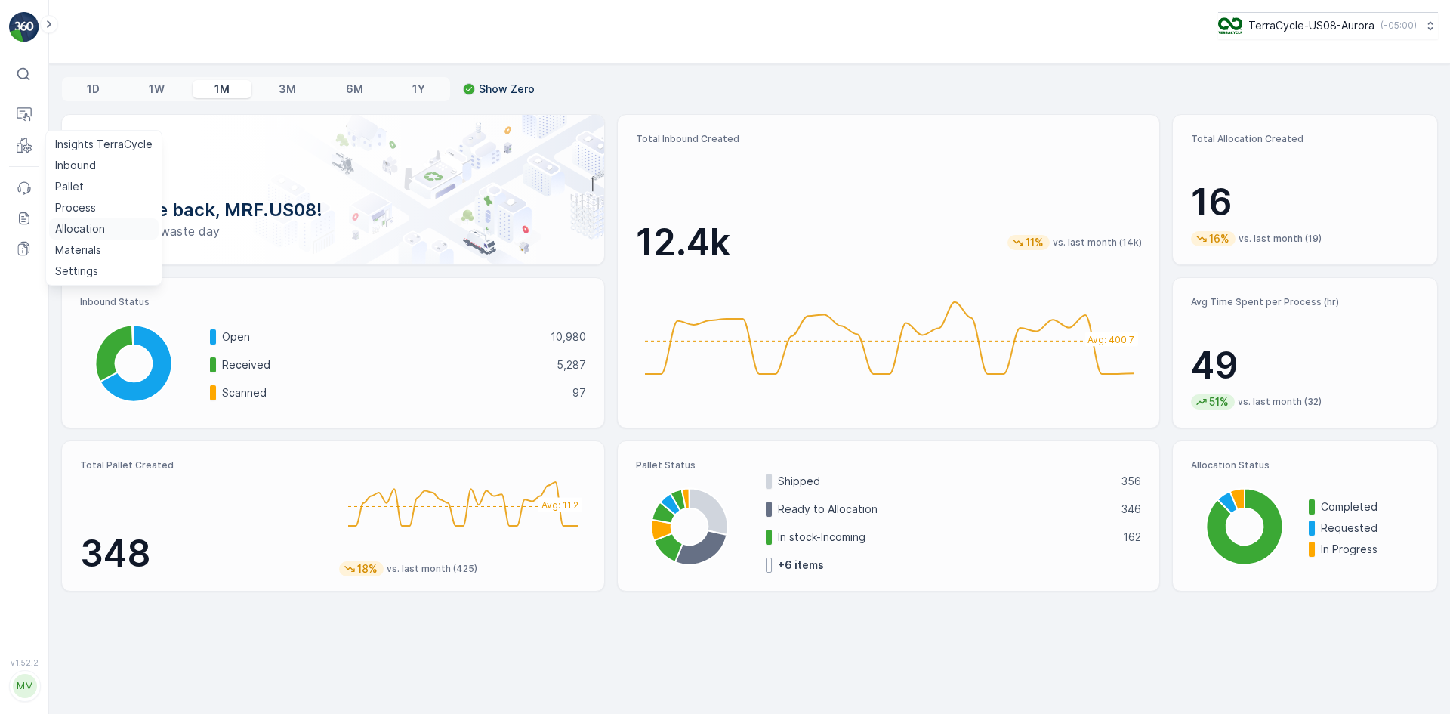  I want to click on p: 3M, so click(287, 89).